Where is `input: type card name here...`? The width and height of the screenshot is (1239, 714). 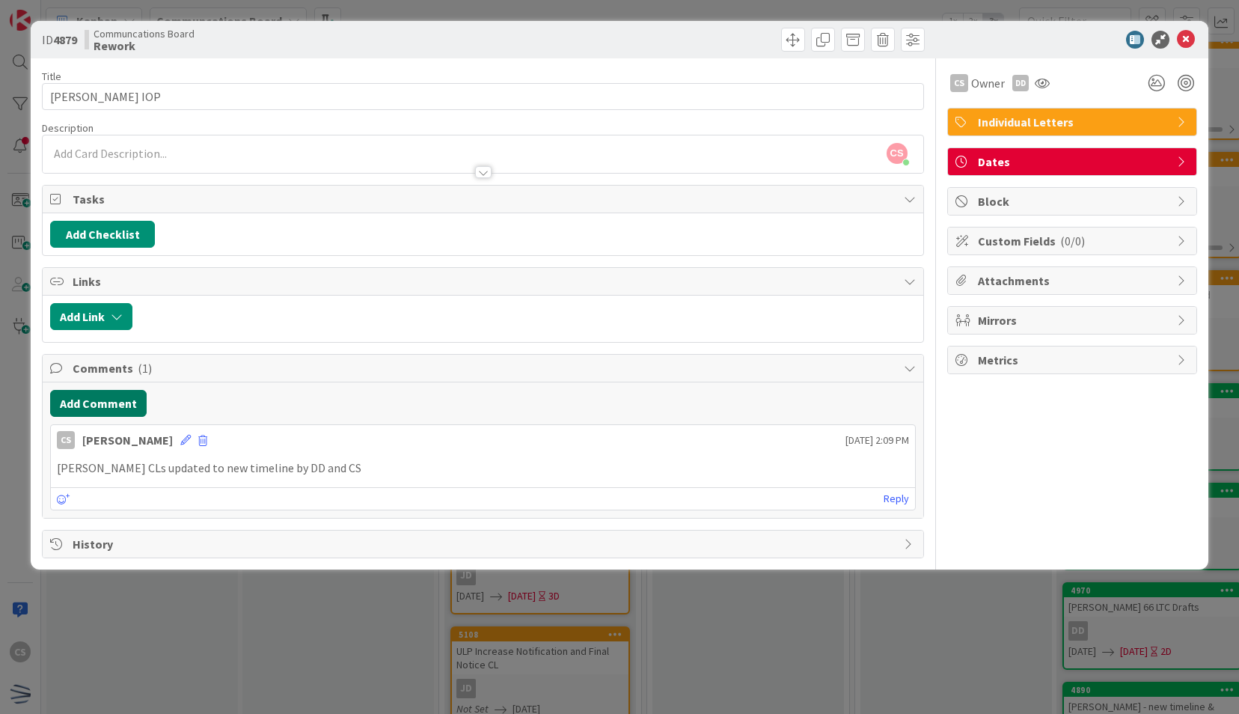 input: type card name here... is located at coordinates (483, 97).